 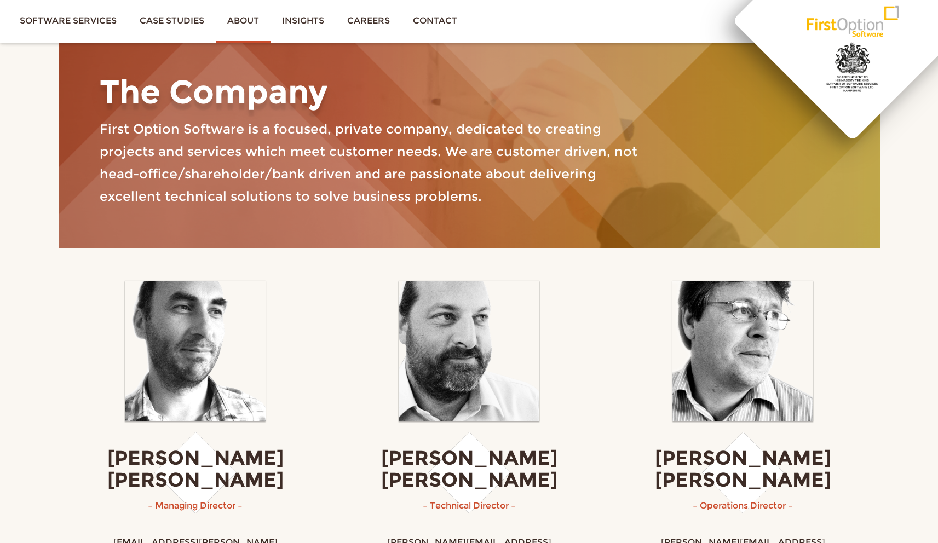 I want to click on span: – Technical Director –, so click(x=469, y=506).